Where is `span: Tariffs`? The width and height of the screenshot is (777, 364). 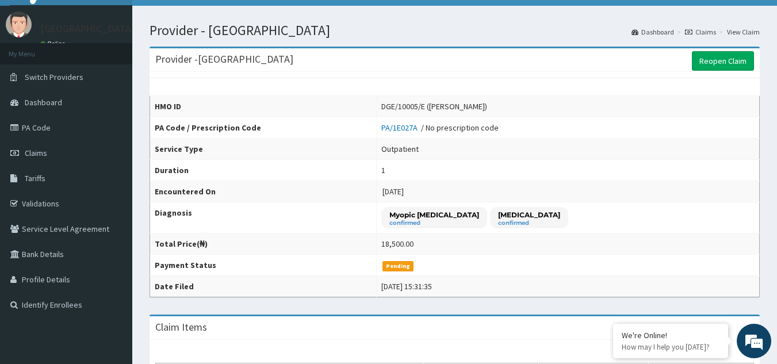
span: Tariffs is located at coordinates (35, 178).